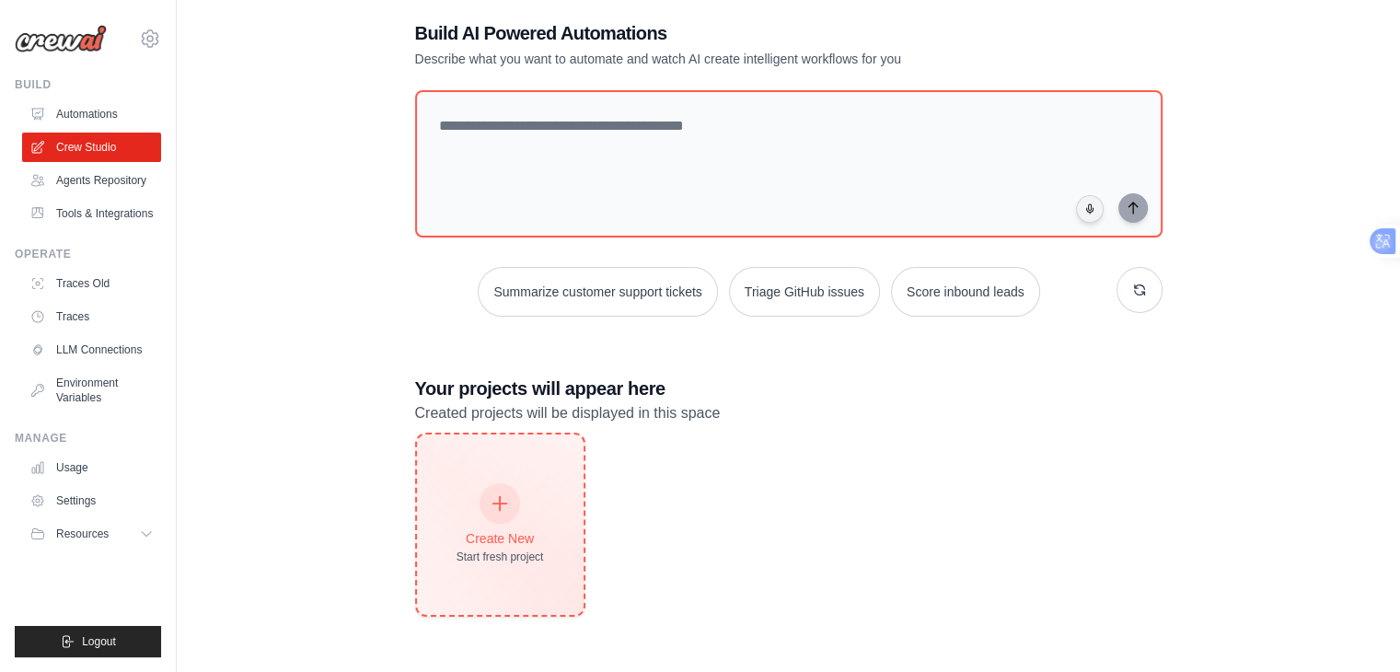  I want to click on button: Score inbound leads, so click(965, 292).